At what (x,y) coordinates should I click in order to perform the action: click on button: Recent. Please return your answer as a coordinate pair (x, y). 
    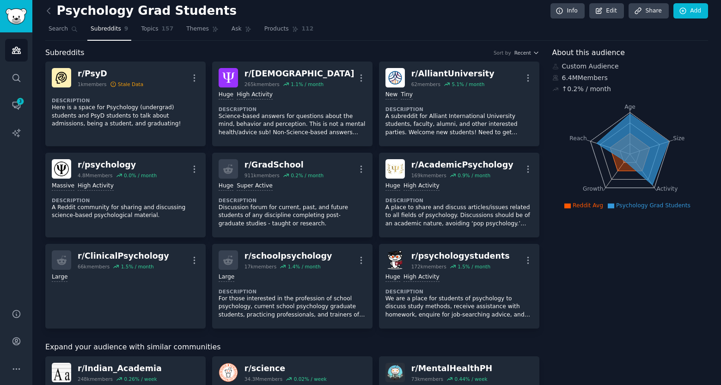
    Looking at the image, I should click on (527, 53).